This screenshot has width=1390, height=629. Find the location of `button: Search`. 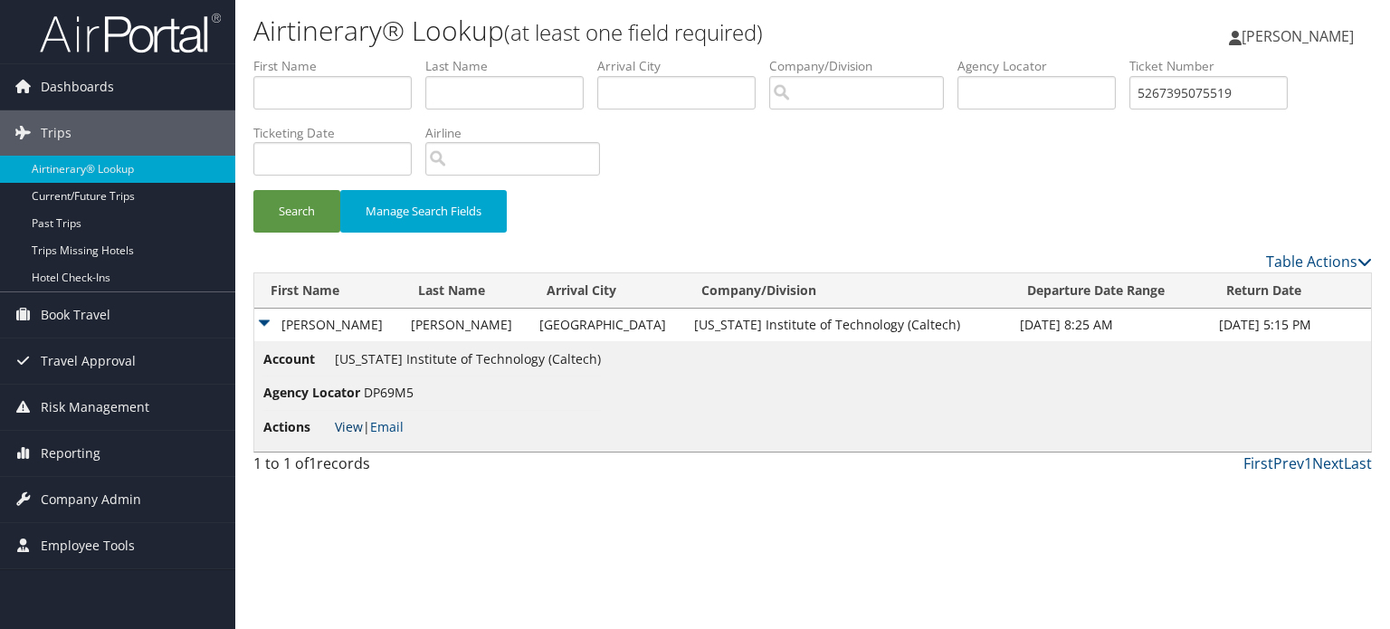

button: Search is located at coordinates (297, 211).